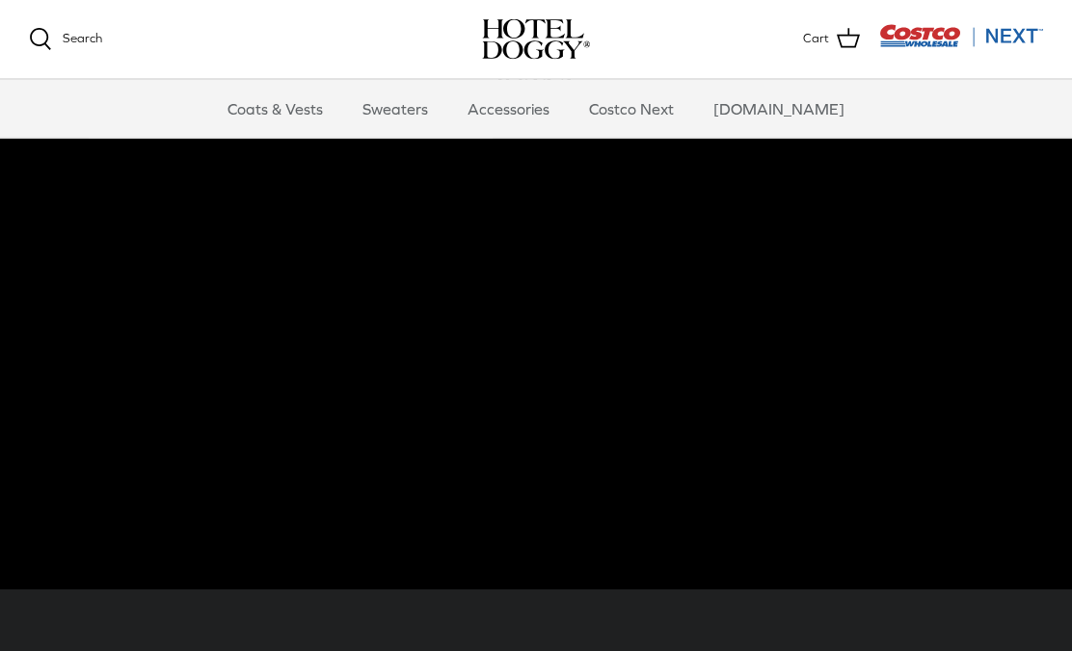 The width and height of the screenshot is (1072, 651). What do you see at coordinates (82, 38) in the screenshot?
I see `span: Search` at bounding box center [82, 38].